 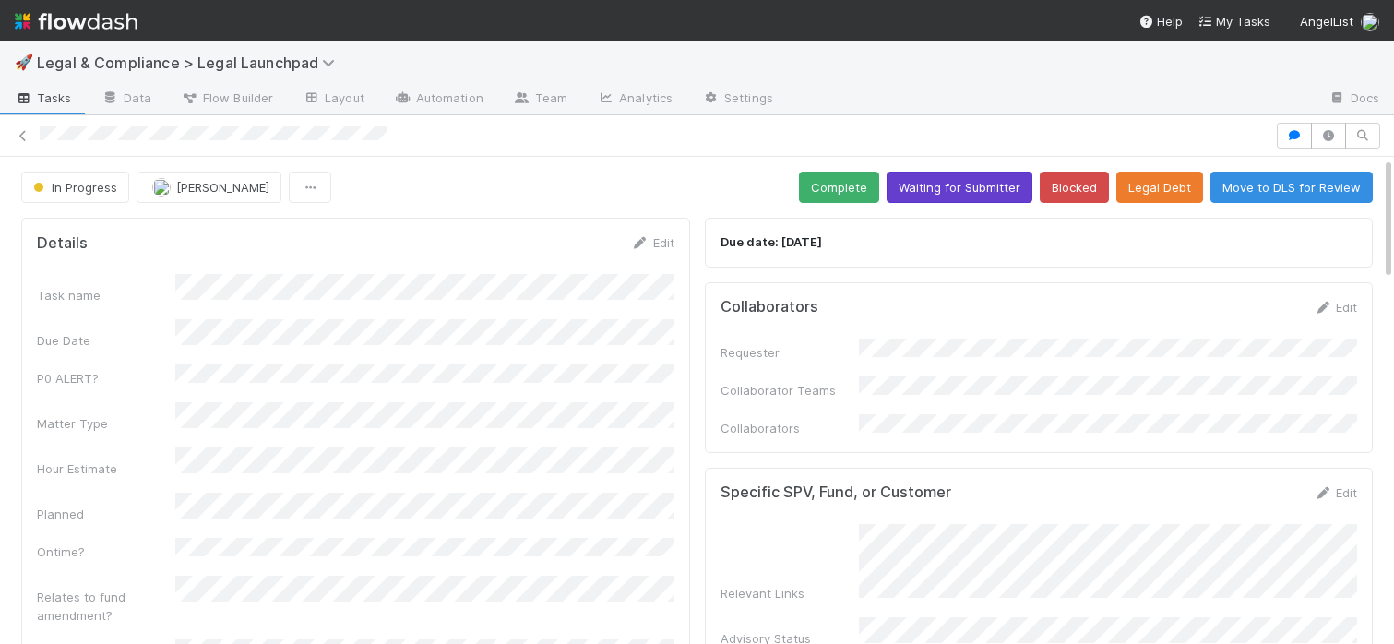 I want to click on img: logo-inverted-e16ddd16eac7371096b0.svg, so click(x=76, y=21).